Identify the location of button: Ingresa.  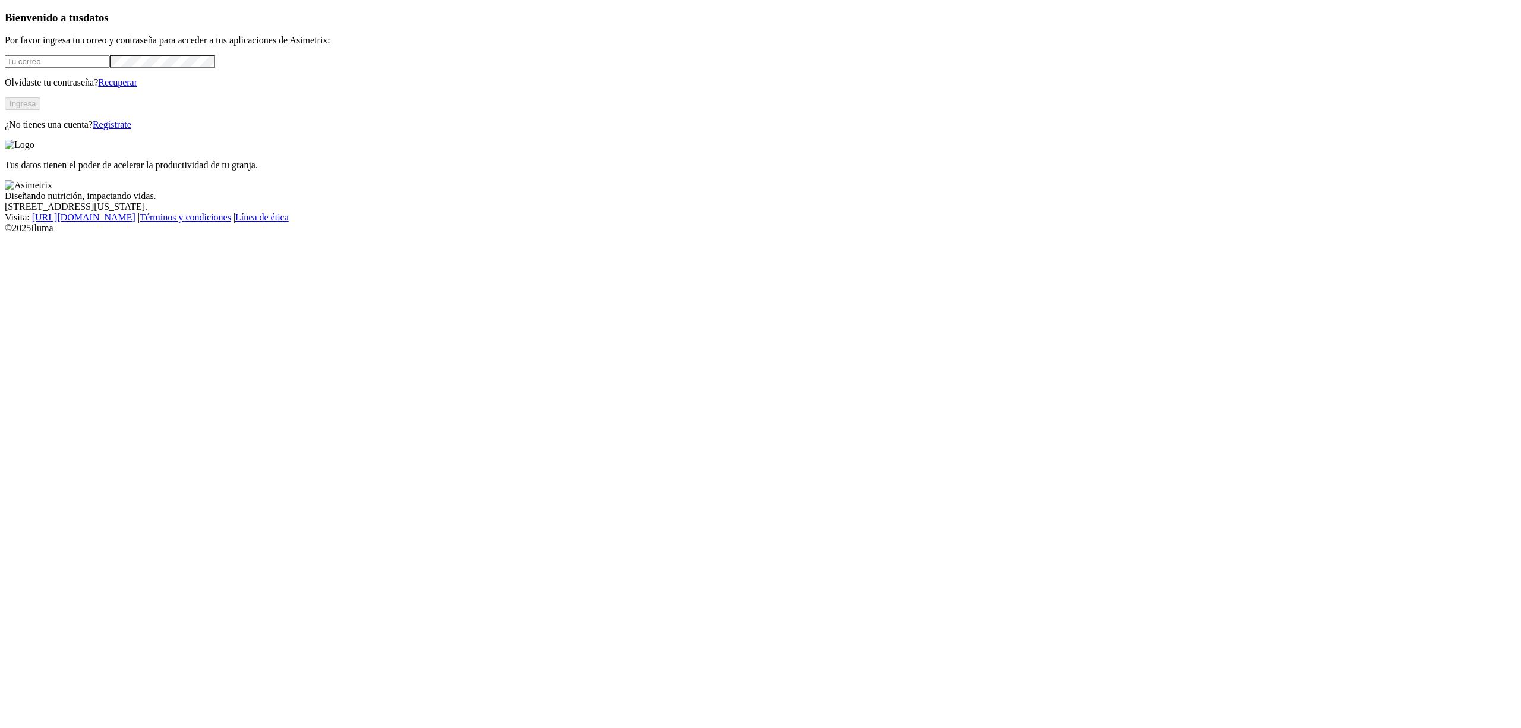
(23, 103).